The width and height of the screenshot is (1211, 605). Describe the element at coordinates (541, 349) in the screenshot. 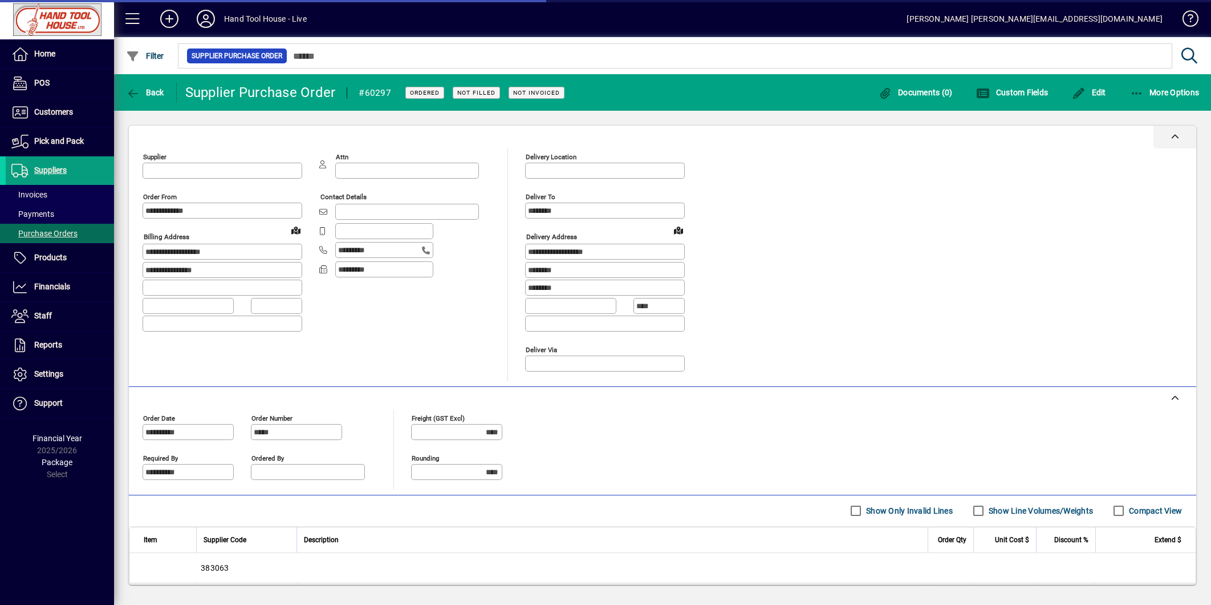

I see `mat-label: Deliver via` at that location.